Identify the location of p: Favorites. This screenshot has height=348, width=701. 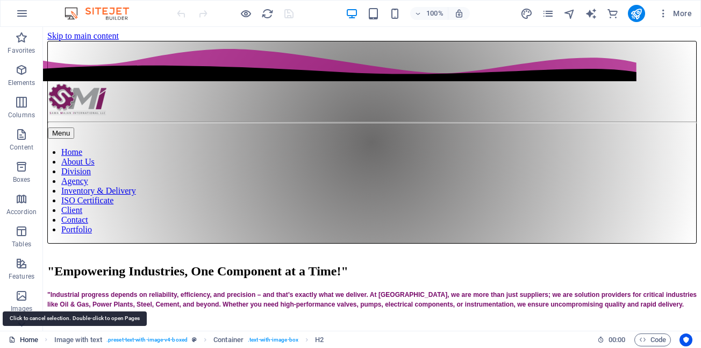
(21, 51).